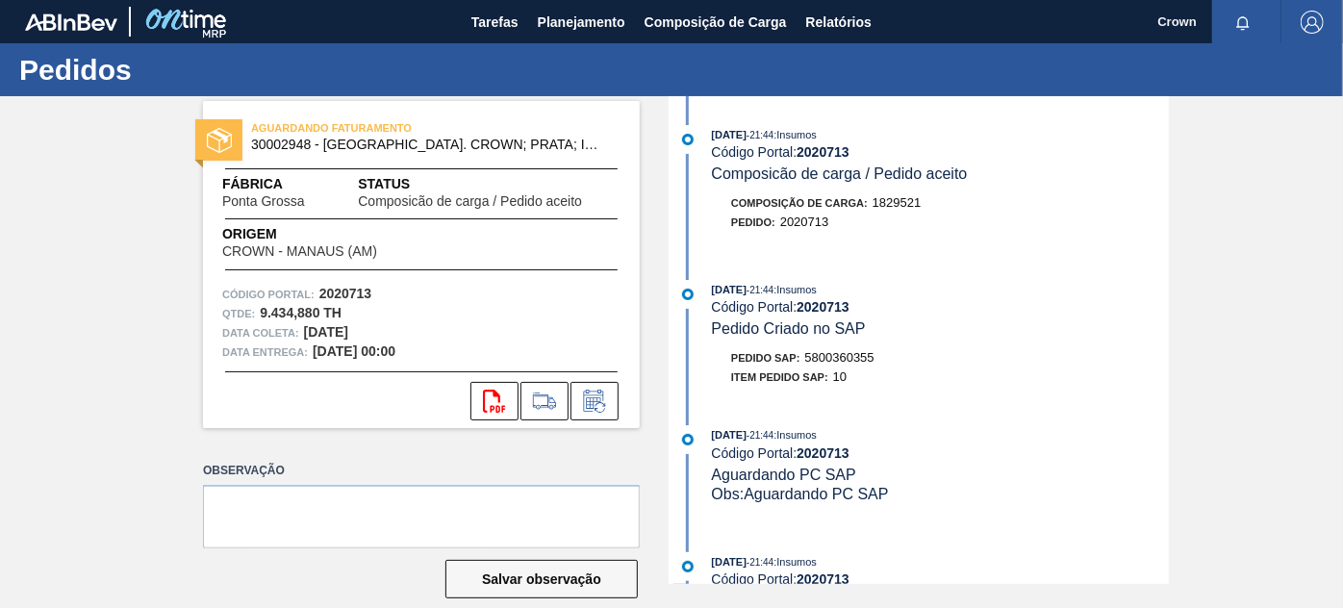  What do you see at coordinates (804, 221) in the screenshot?
I see `span: 2020713` at bounding box center [804, 221].